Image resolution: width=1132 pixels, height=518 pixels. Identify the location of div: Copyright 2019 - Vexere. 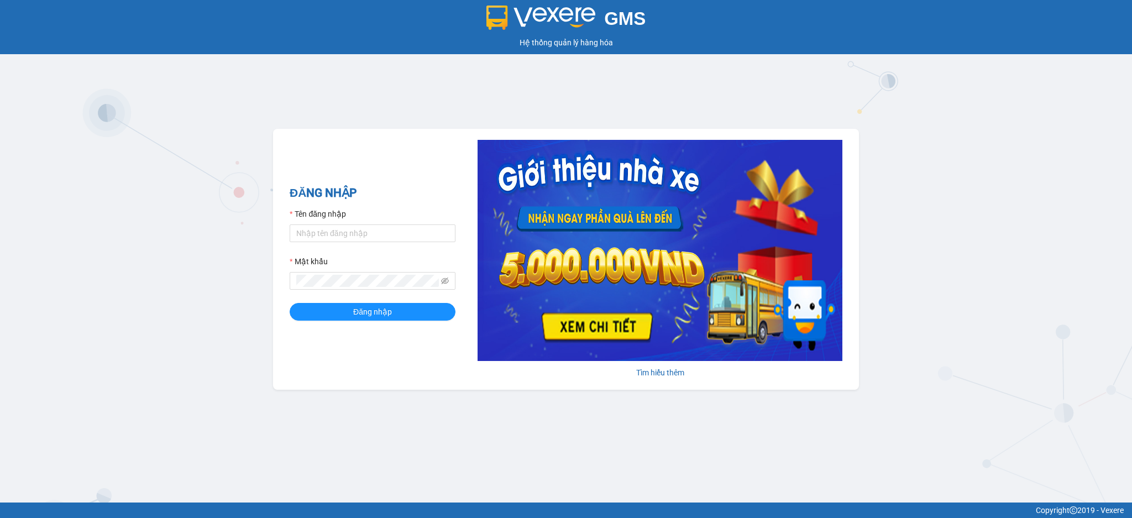
(566, 510).